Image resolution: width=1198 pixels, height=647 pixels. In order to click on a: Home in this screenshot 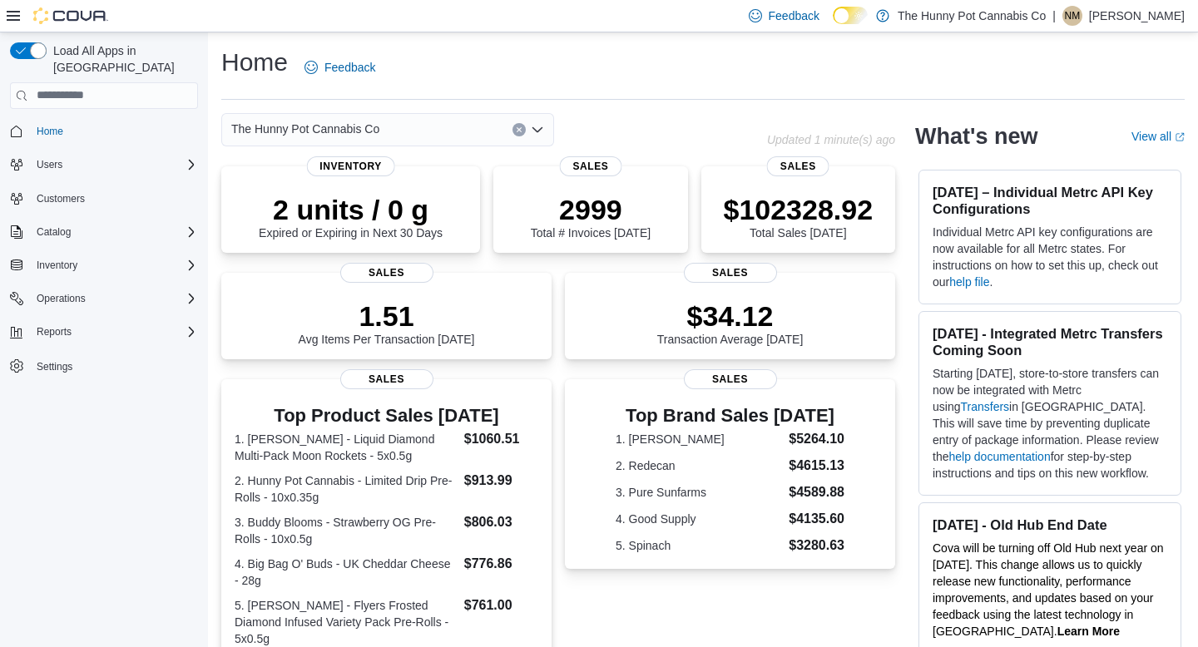, I will do `click(50, 131)`.